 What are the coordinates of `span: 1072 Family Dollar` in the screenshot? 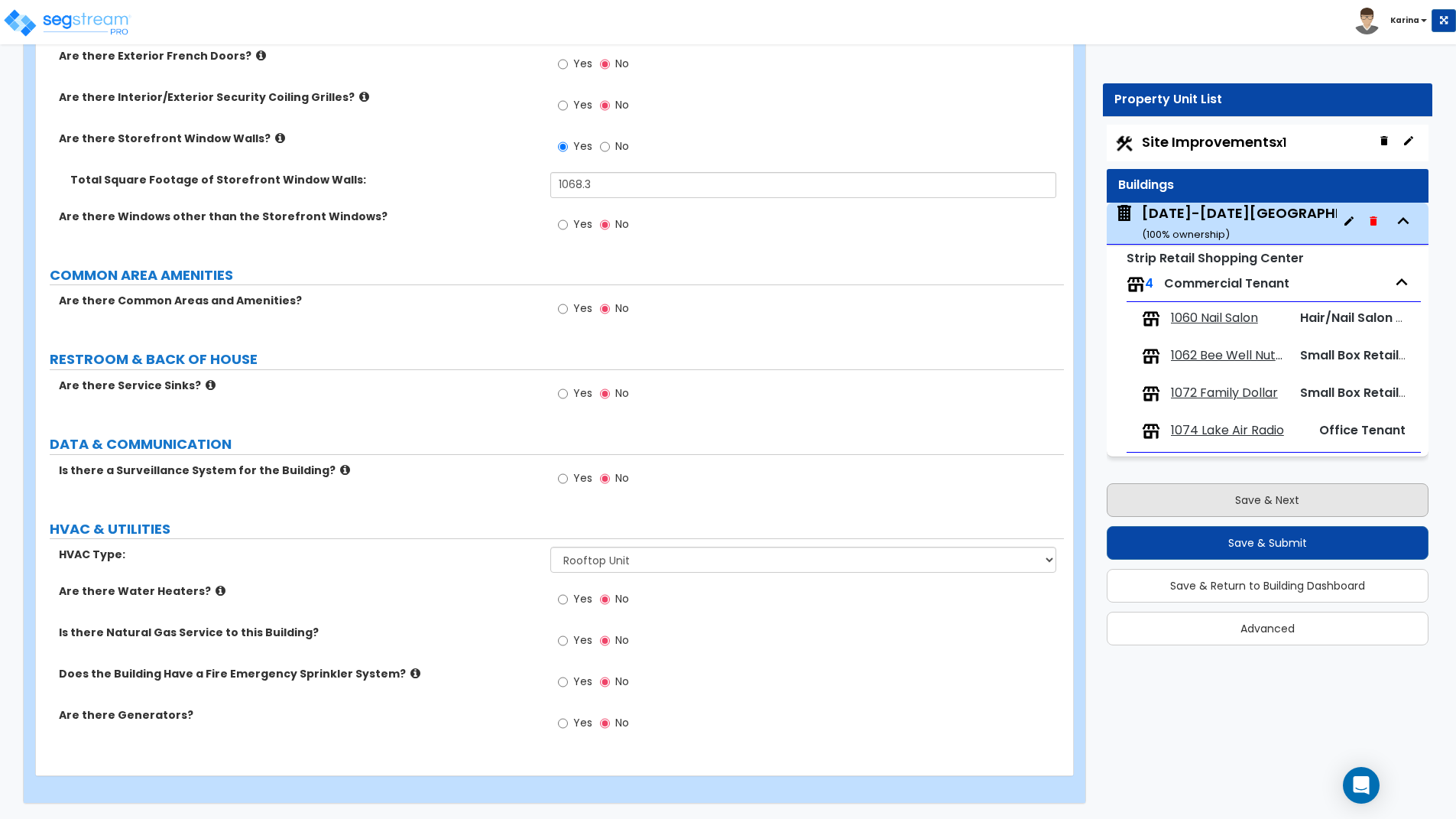 It's located at (1225, 393).